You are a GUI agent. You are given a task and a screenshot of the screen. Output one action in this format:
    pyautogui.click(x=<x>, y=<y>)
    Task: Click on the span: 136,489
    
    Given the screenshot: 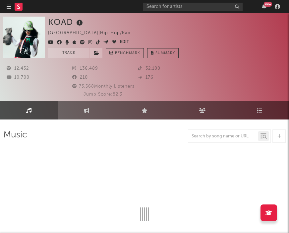 What is the action you would take?
    pyautogui.click(x=85, y=68)
    